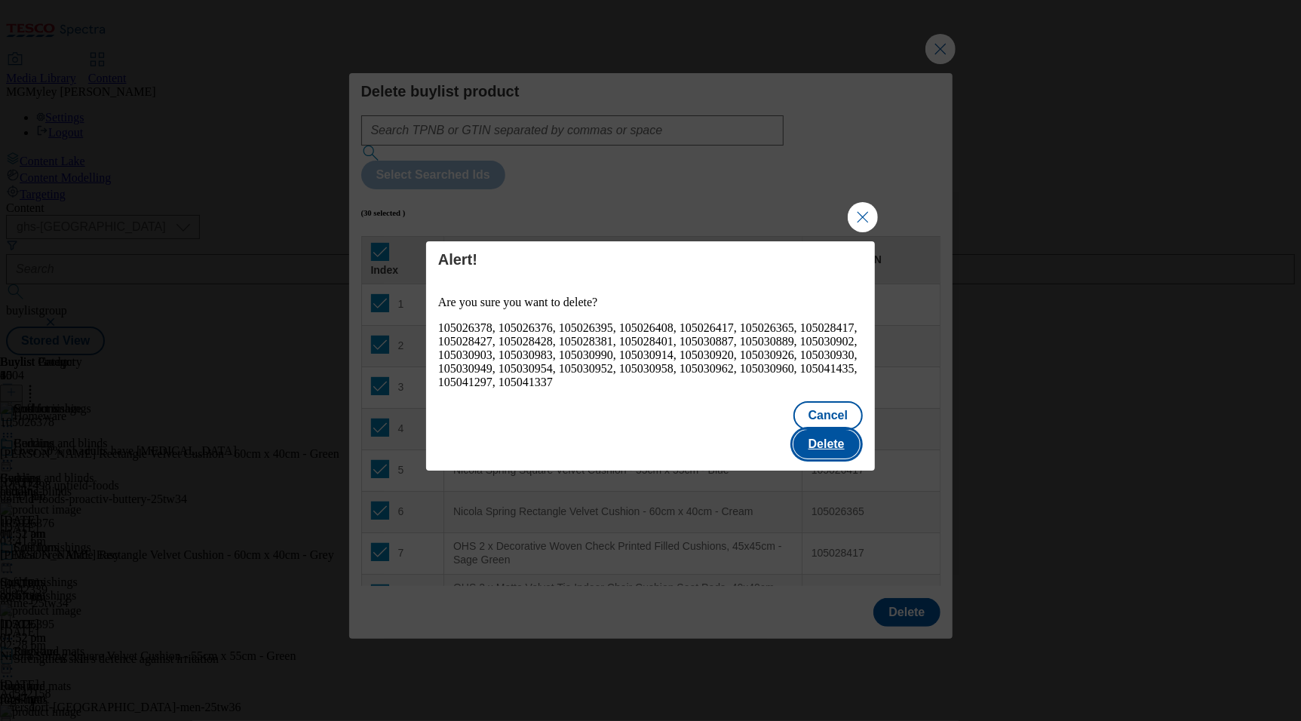 The image size is (1301, 721). What do you see at coordinates (828, 415) in the screenshot?
I see `button: Cancel` at bounding box center [828, 415].